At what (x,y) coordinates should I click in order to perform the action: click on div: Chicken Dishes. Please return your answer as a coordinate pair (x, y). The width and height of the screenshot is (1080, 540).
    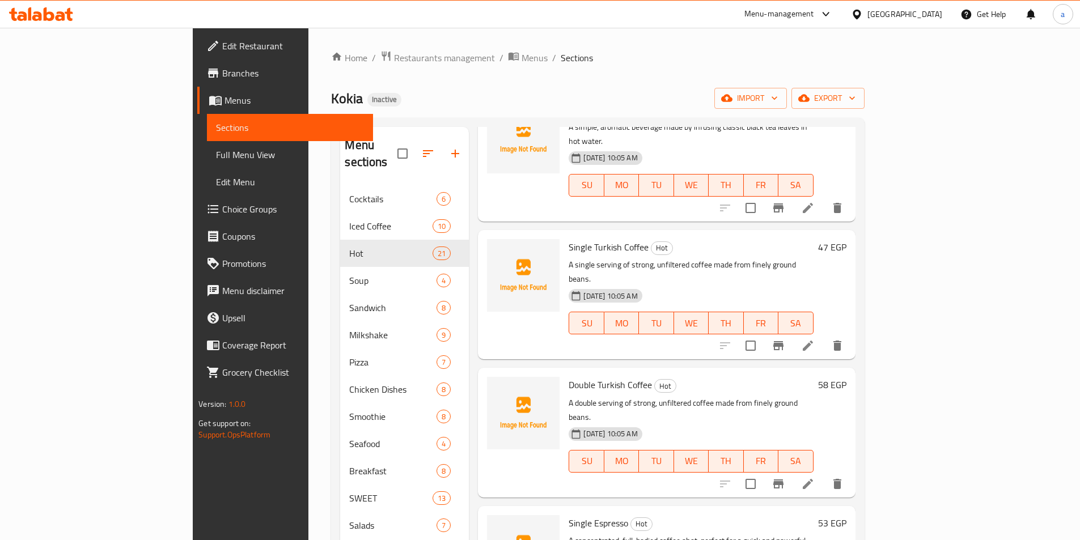
    Looking at the image, I should click on (393, 390).